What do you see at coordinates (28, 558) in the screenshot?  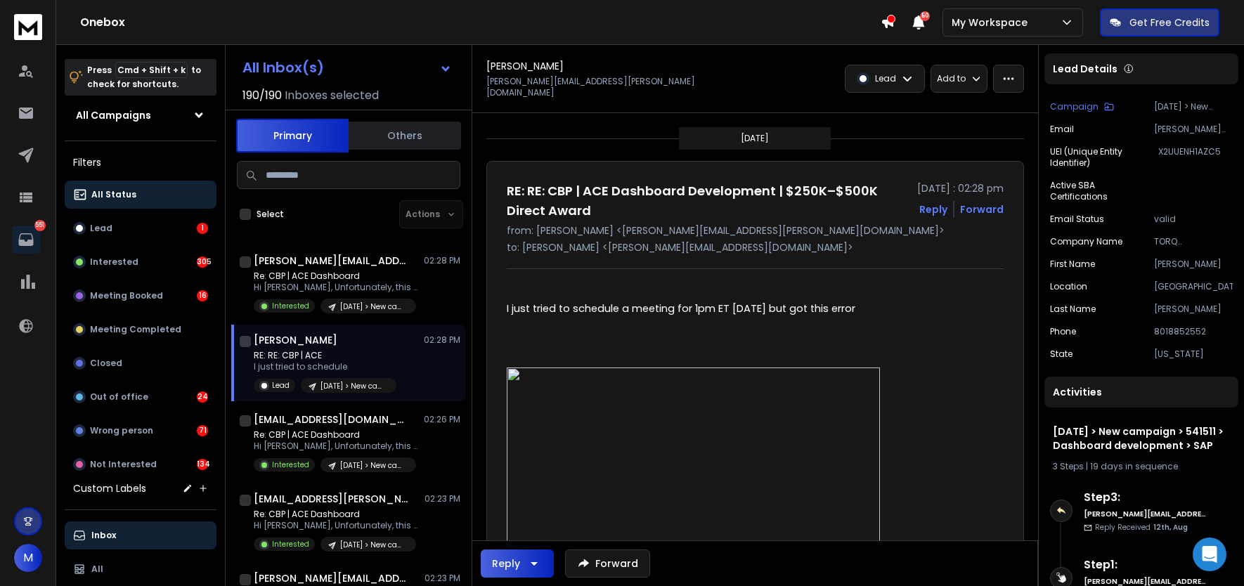 I see `button: M` at bounding box center [28, 558].